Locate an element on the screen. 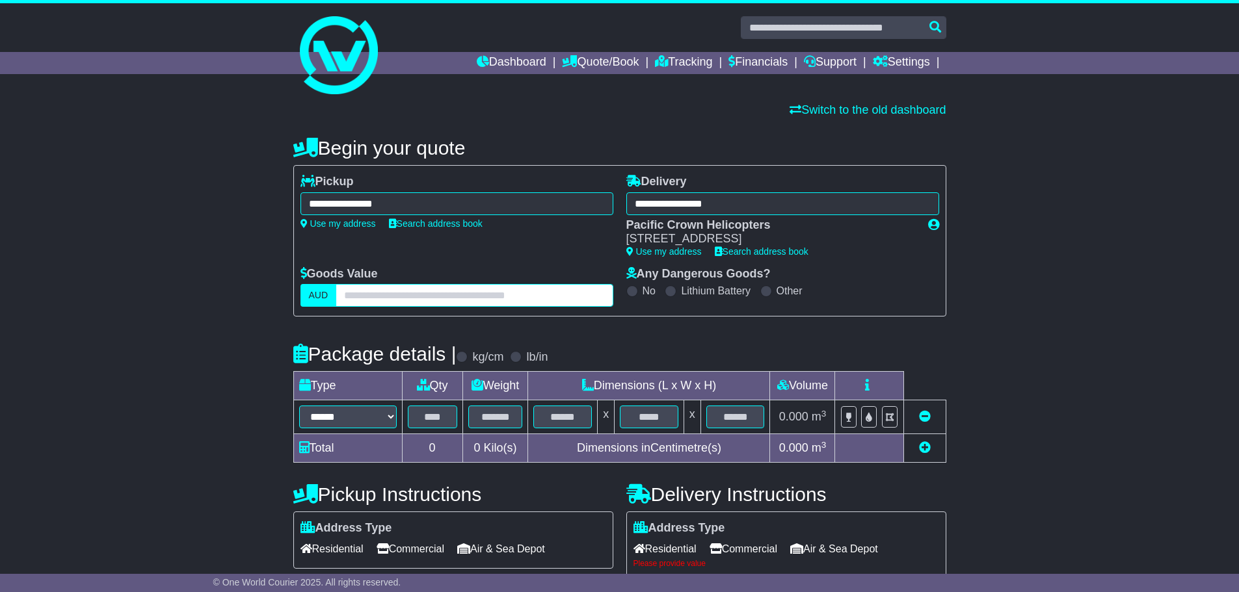  a: Dashboard is located at coordinates (511, 63).